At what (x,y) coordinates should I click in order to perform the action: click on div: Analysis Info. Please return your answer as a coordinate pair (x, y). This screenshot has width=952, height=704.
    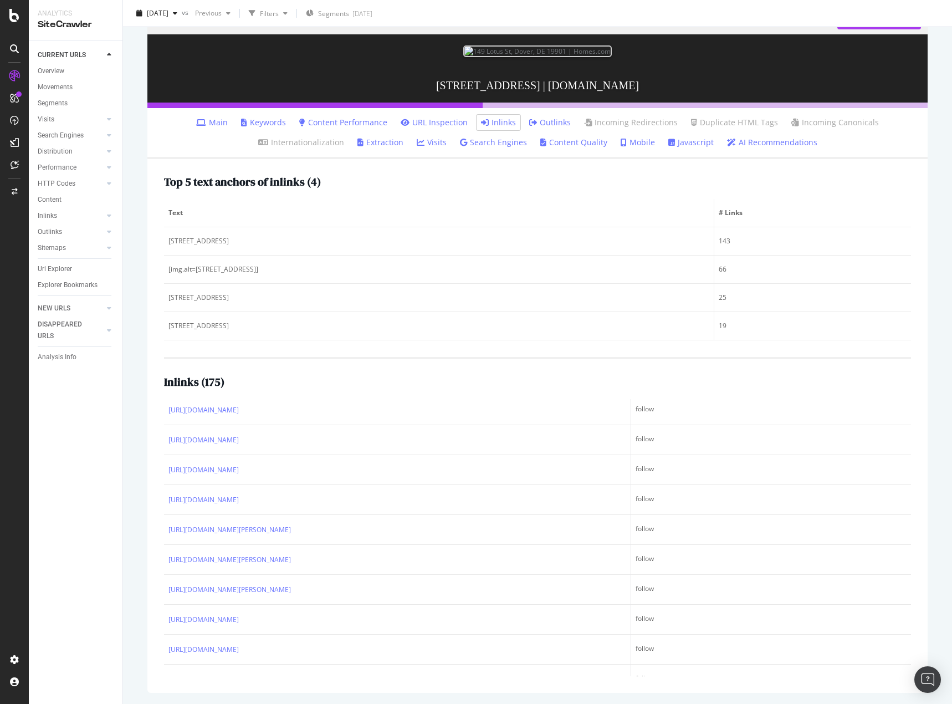
    Looking at the image, I should click on (57, 357).